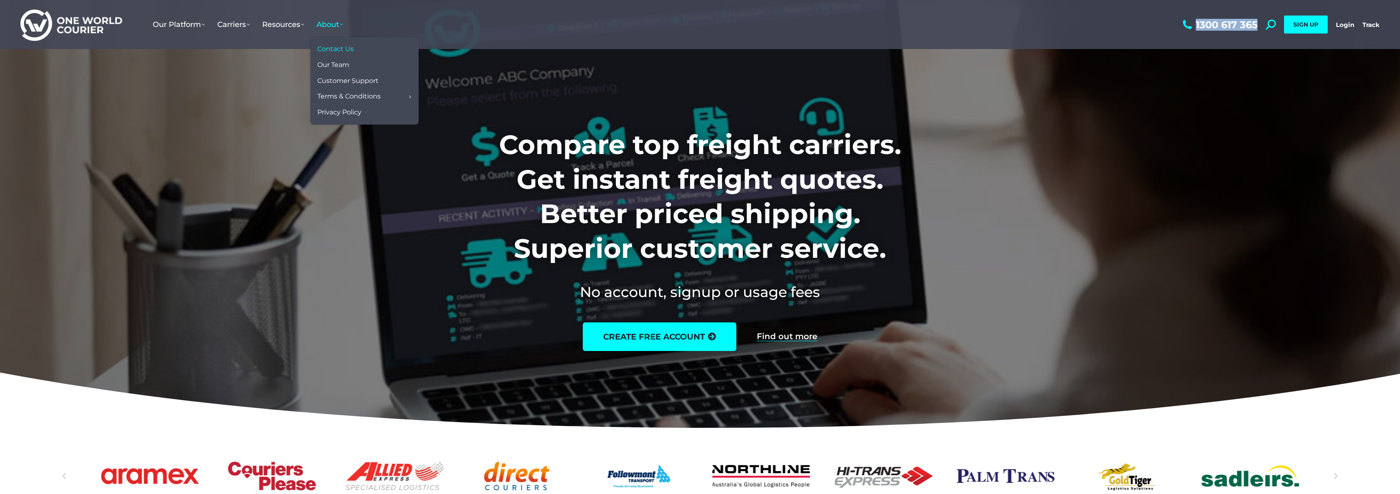 The width and height of the screenshot is (1400, 494). What do you see at coordinates (71, 25) in the screenshot?
I see `img: One World Courier` at bounding box center [71, 25].